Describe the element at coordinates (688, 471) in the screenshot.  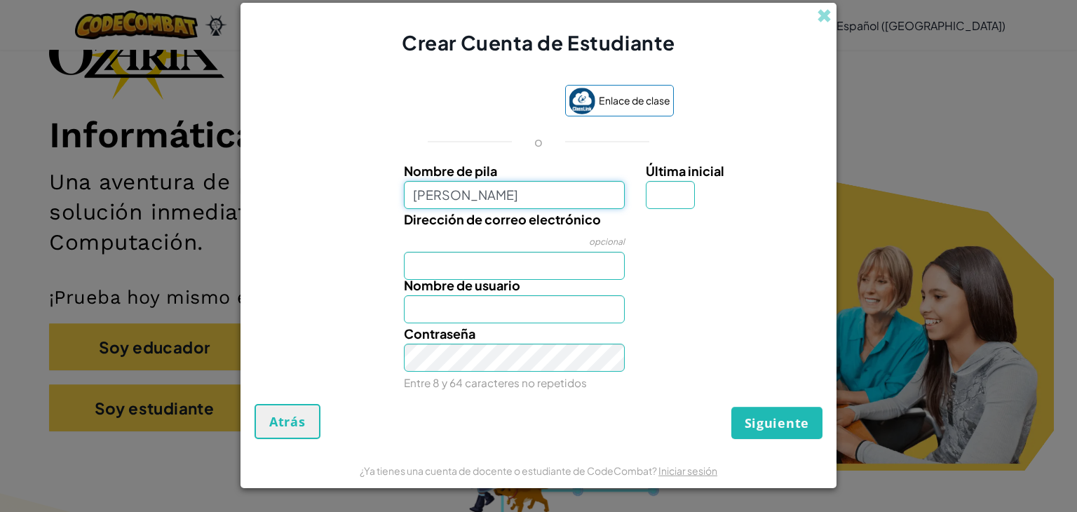
I see `a: Iniciar sesión` at that location.